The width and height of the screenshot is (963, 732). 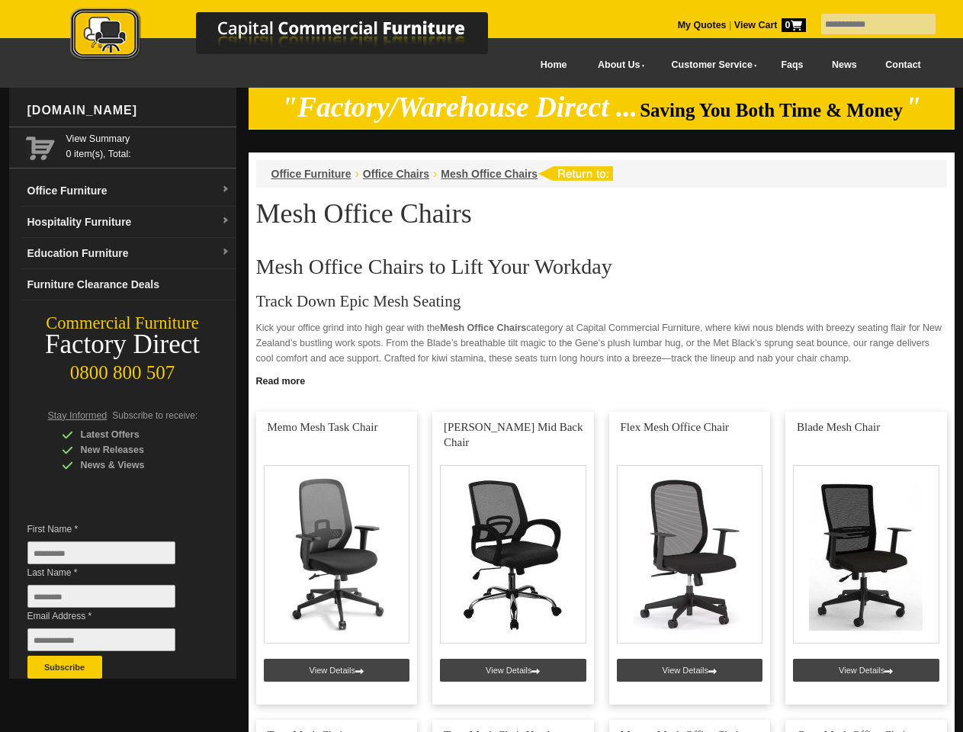 I want to click on strong: View Cart, so click(x=770, y=25).